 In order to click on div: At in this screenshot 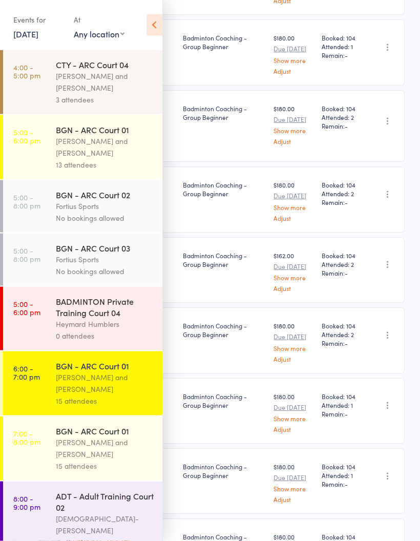, I will do `click(99, 19)`.